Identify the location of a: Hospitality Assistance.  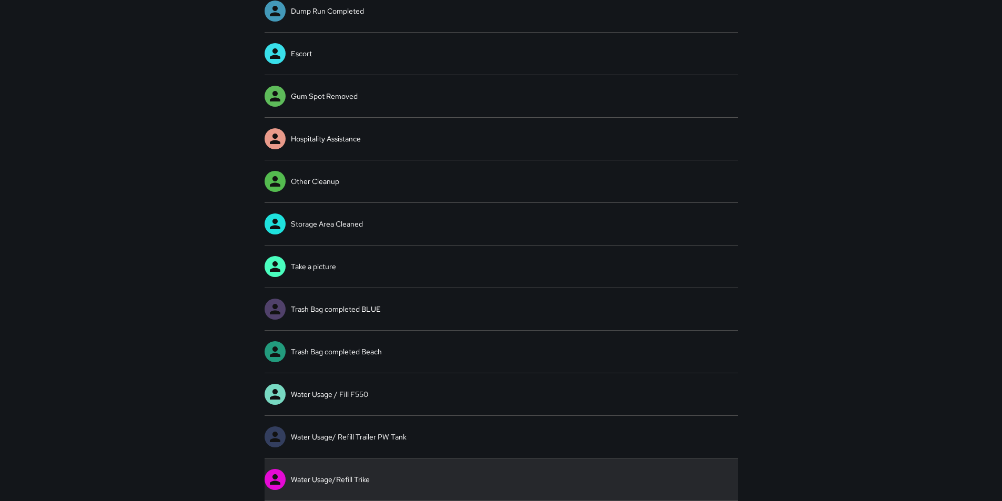
(501, 139).